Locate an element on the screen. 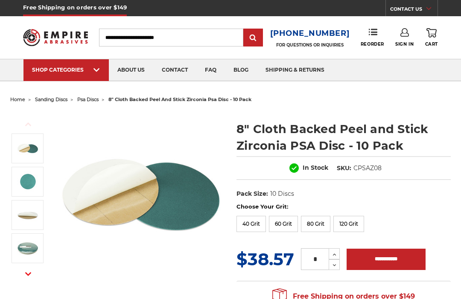  span: 8" cloth backed peel and stick zirconia psa disc - 10 pack is located at coordinates (180, 100).